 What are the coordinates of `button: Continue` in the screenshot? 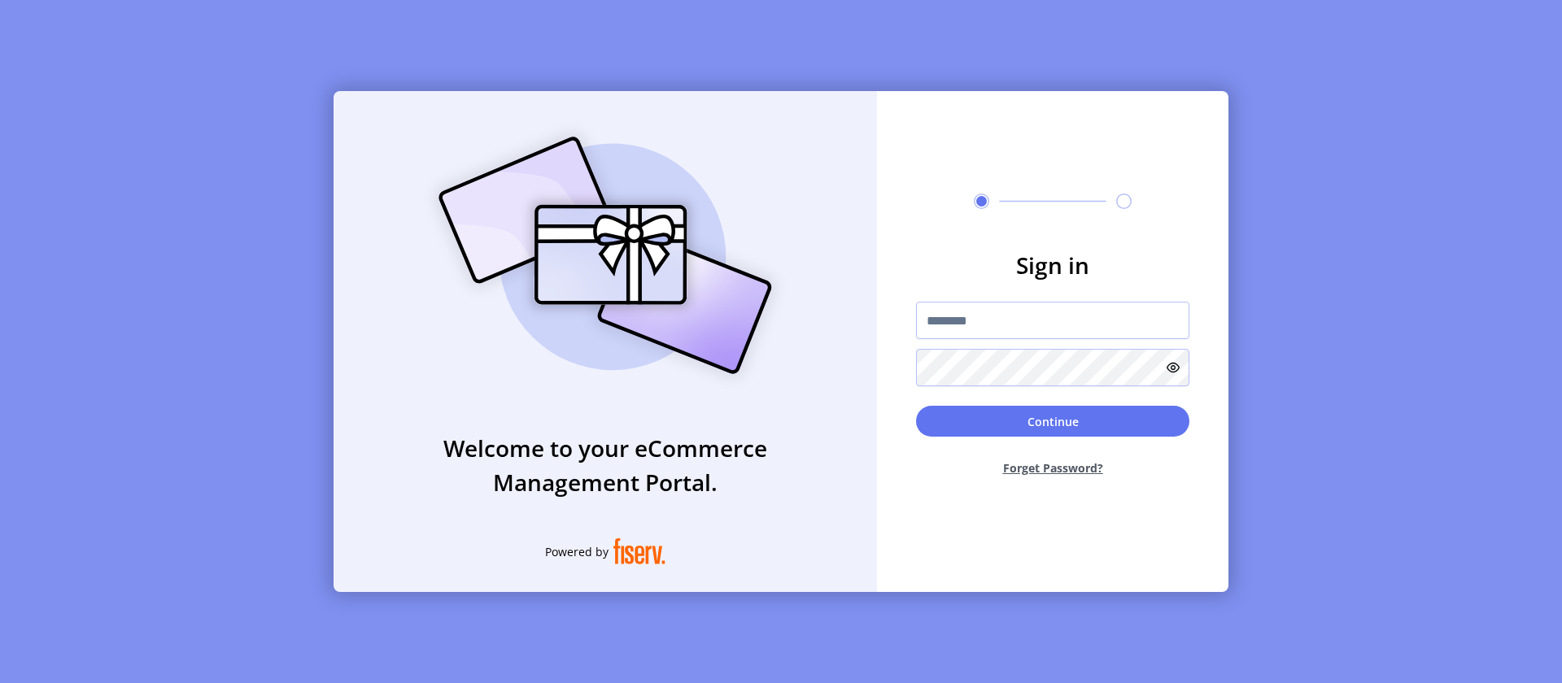 It's located at (1053, 421).